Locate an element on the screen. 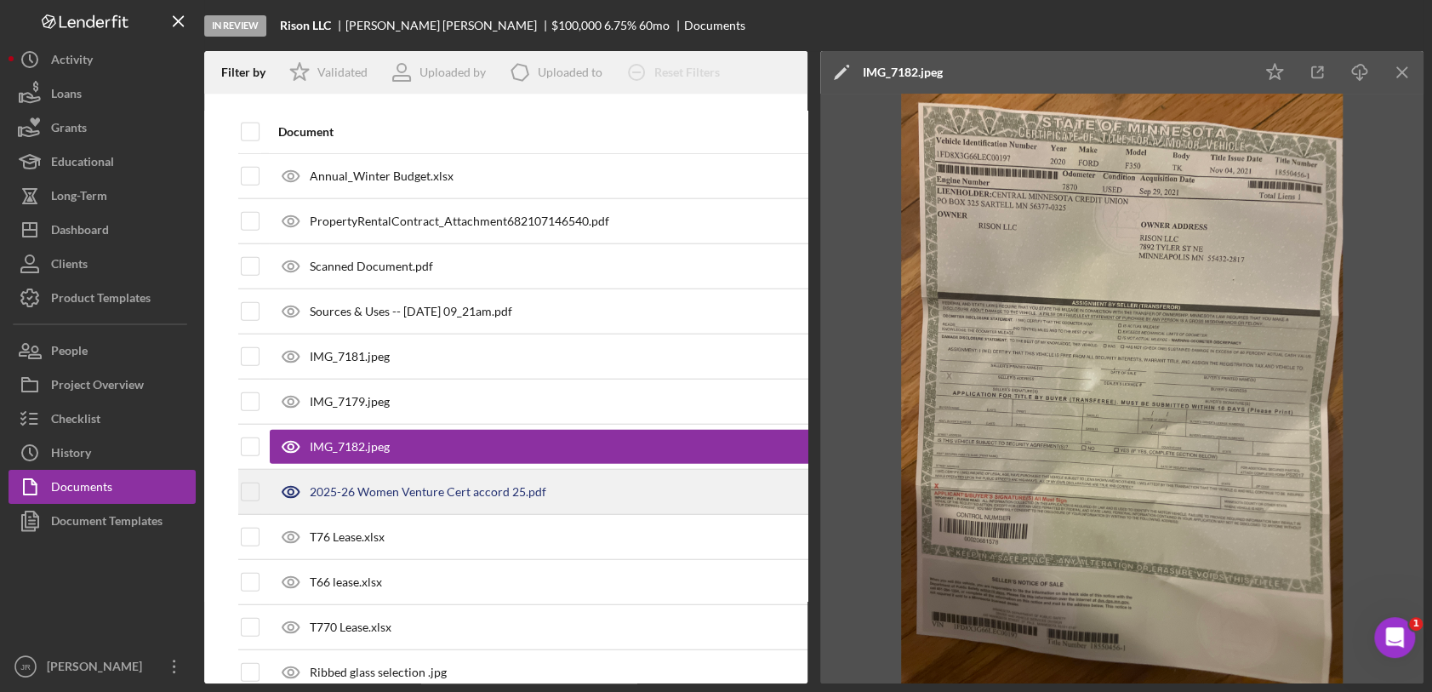 The height and width of the screenshot is (692, 1432). div: Document is located at coordinates (616, 132).